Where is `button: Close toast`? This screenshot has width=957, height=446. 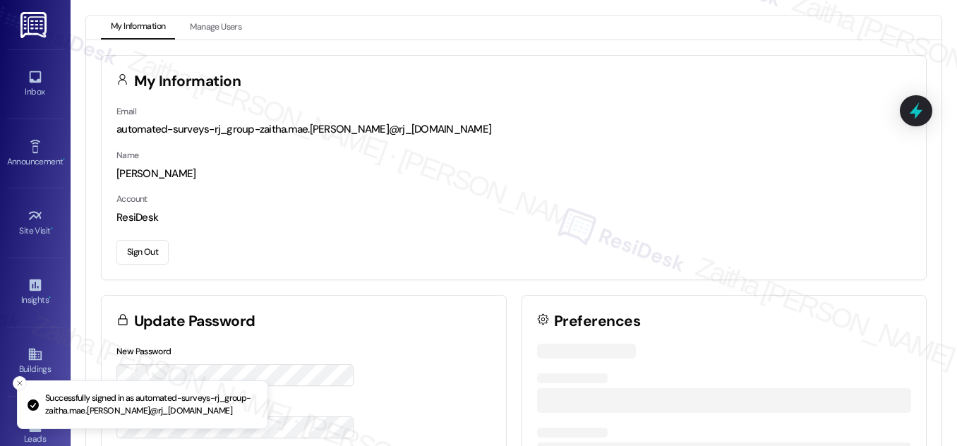
button: Close toast is located at coordinates (20, 383).